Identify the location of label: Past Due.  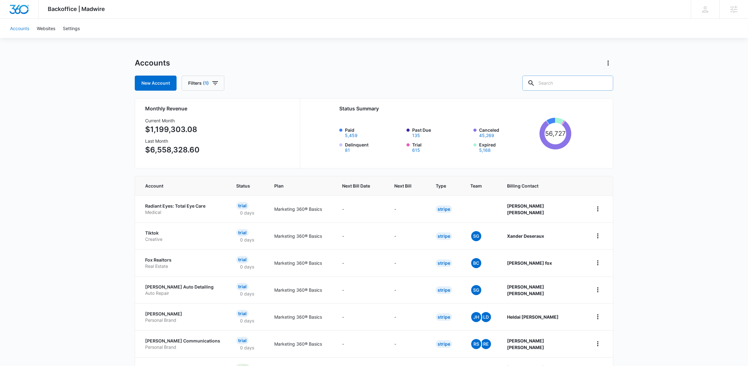
(441, 132).